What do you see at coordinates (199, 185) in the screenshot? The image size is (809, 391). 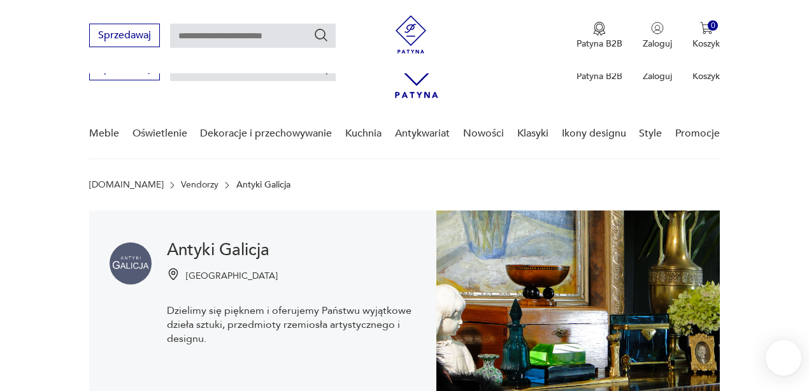 I see `a: Vendorzy` at bounding box center [199, 185].